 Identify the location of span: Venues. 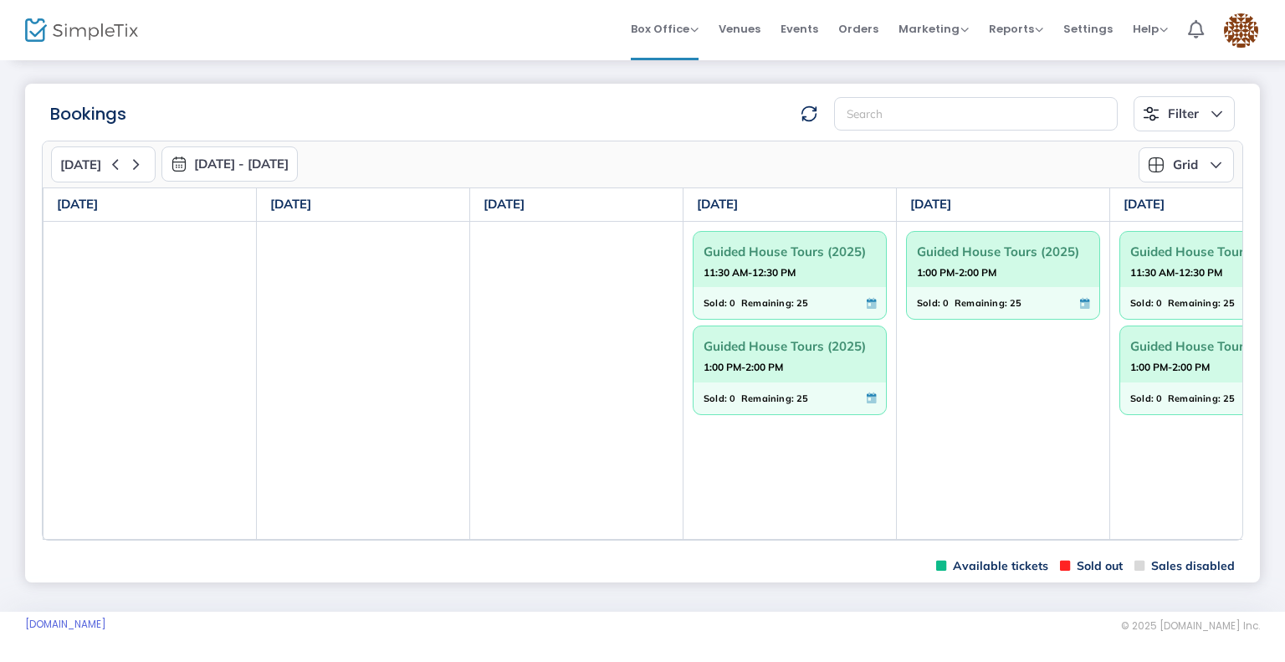
(740, 28).